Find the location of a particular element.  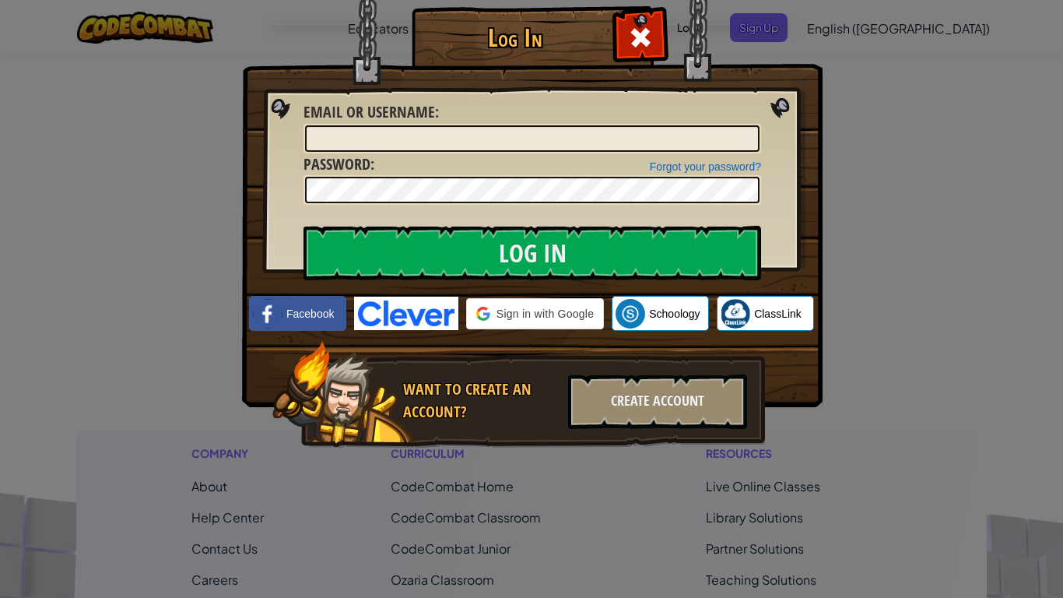

span: Email or Username is located at coordinates (369, 111).